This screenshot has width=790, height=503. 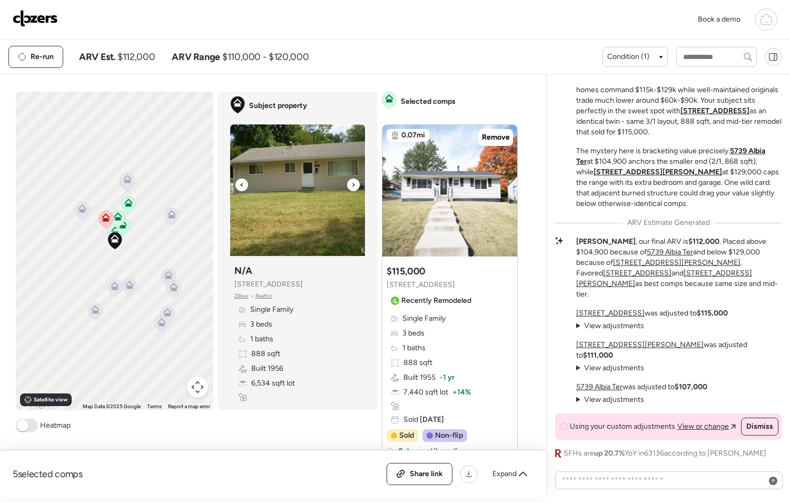 I want to click on span: Selected comps, so click(x=428, y=102).